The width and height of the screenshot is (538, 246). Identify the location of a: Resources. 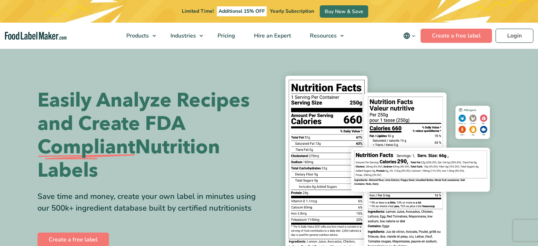
(324, 36).